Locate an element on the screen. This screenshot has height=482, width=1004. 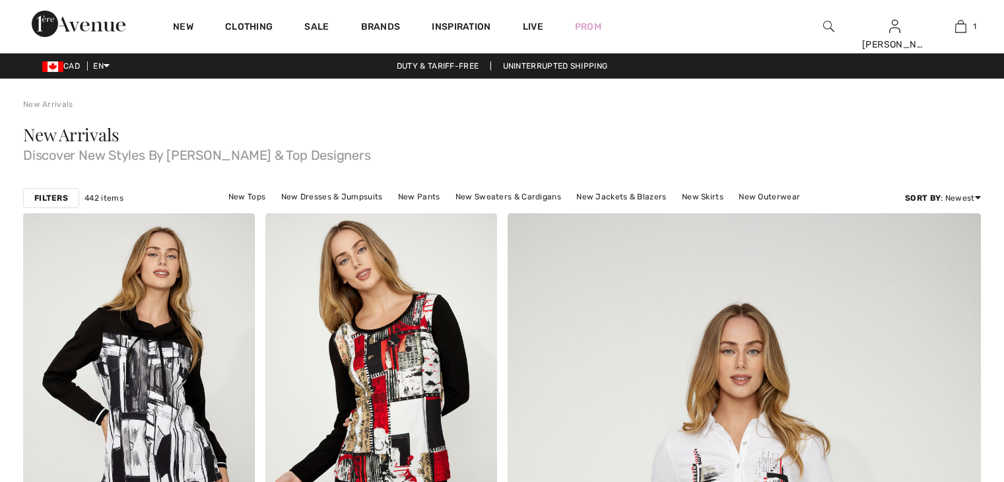
span: CAD is located at coordinates (63, 66).